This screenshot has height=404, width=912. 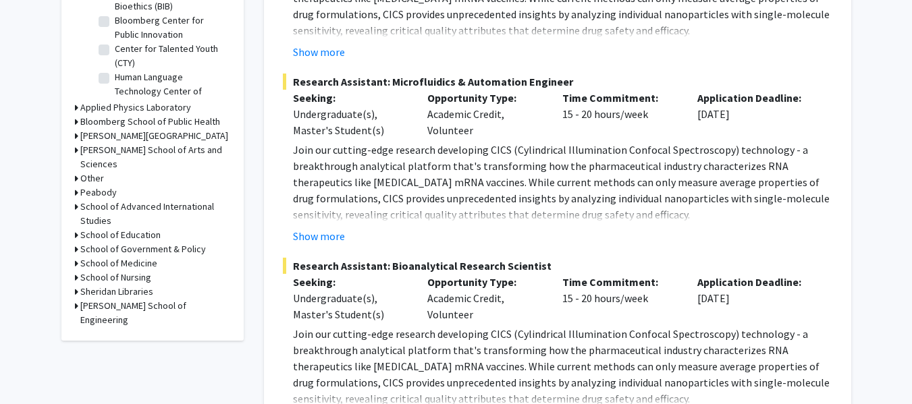 I want to click on h3: Other, so click(x=92, y=178).